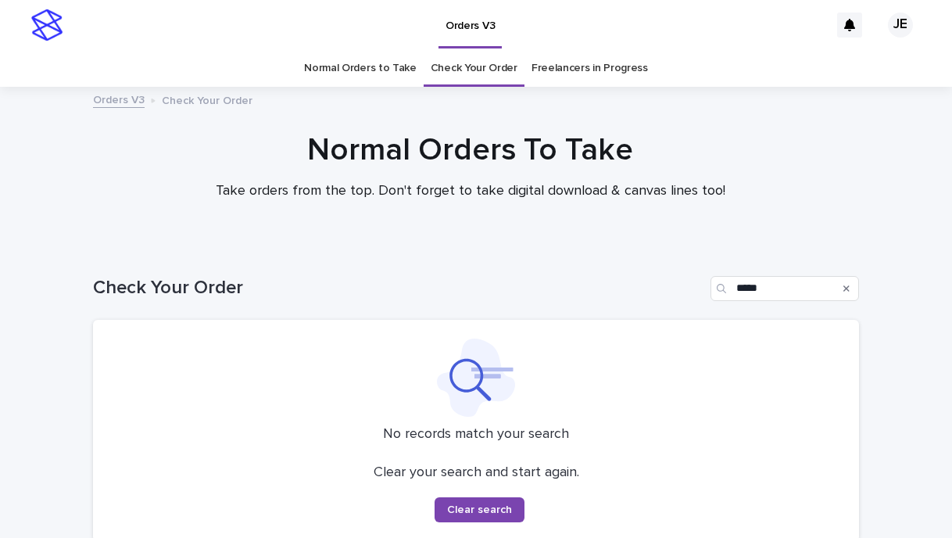 This screenshot has width=952, height=538. Describe the element at coordinates (471, 192) in the screenshot. I see `p: Take orders from the top. Don't forget to take digital download & canvas lines too!` at that location.